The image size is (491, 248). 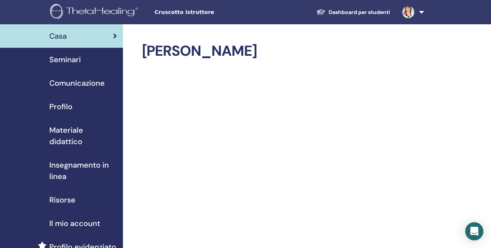 What do you see at coordinates (83, 171) in the screenshot?
I see `span: Insegnamento in linea` at bounding box center [83, 171].